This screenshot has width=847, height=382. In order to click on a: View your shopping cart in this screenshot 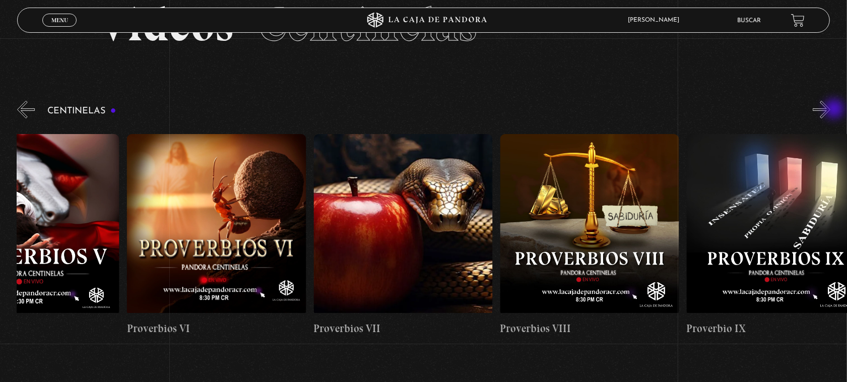, I will do `click(798, 20)`.